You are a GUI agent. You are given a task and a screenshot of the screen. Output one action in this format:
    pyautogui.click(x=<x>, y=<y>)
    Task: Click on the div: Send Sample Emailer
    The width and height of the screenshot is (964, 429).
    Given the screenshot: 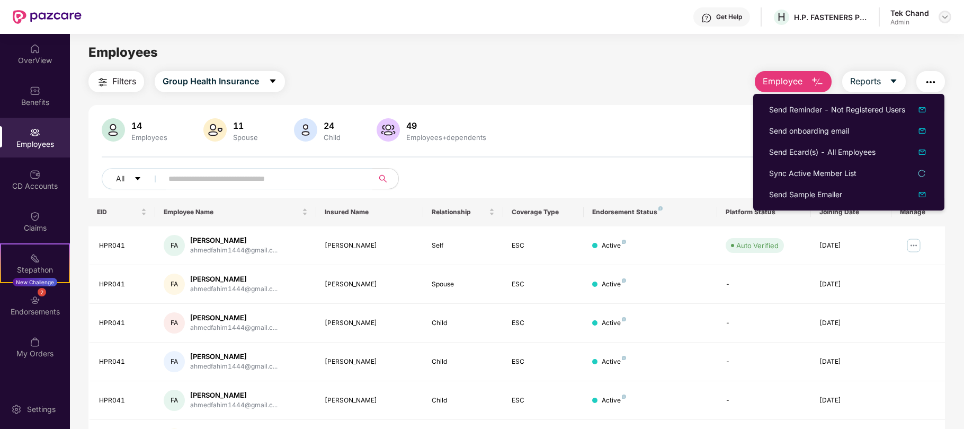 What is the action you would take?
    pyautogui.click(x=806, y=194)
    